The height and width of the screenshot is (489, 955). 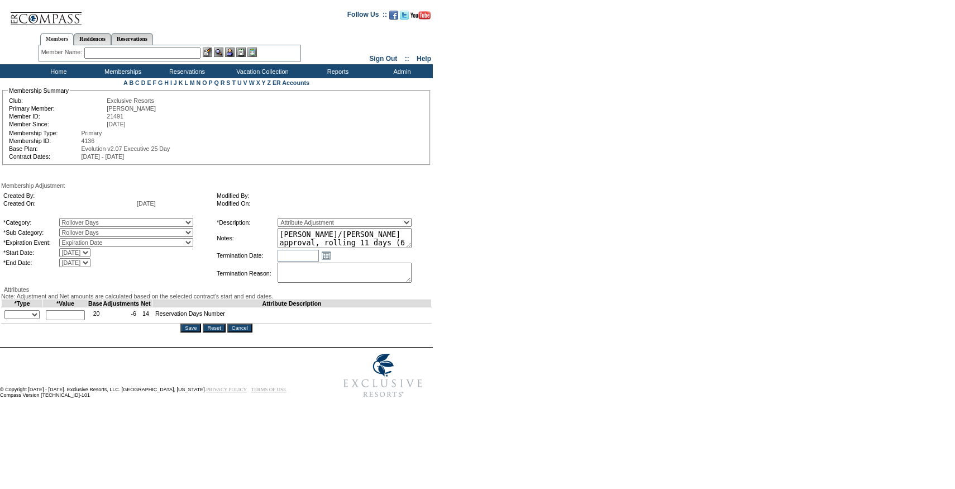 What do you see at coordinates (246, 222) in the screenshot?
I see `td: *Description:` at bounding box center [246, 222].